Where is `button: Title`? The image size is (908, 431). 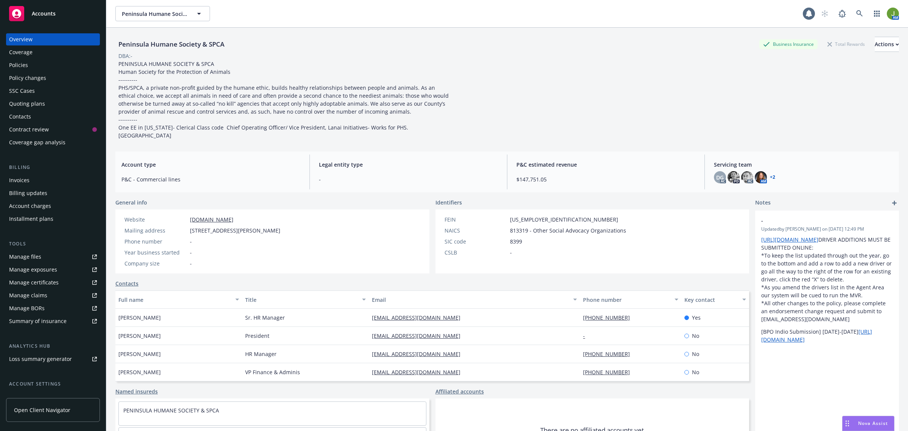 button: Title is located at coordinates (305, 299).